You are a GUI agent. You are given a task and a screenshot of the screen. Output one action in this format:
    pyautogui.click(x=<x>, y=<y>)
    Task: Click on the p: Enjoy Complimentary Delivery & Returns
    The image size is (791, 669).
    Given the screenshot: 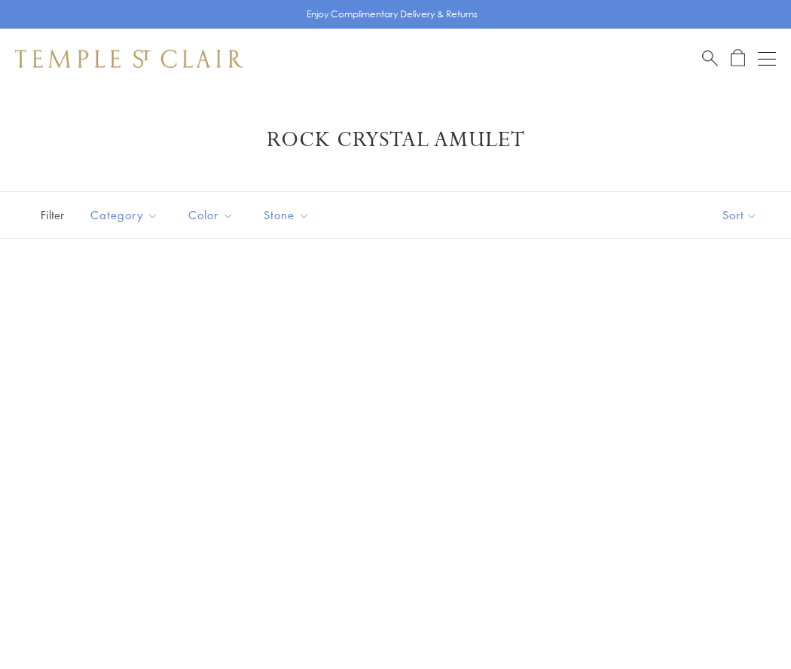 What is the action you would take?
    pyautogui.click(x=392, y=14)
    